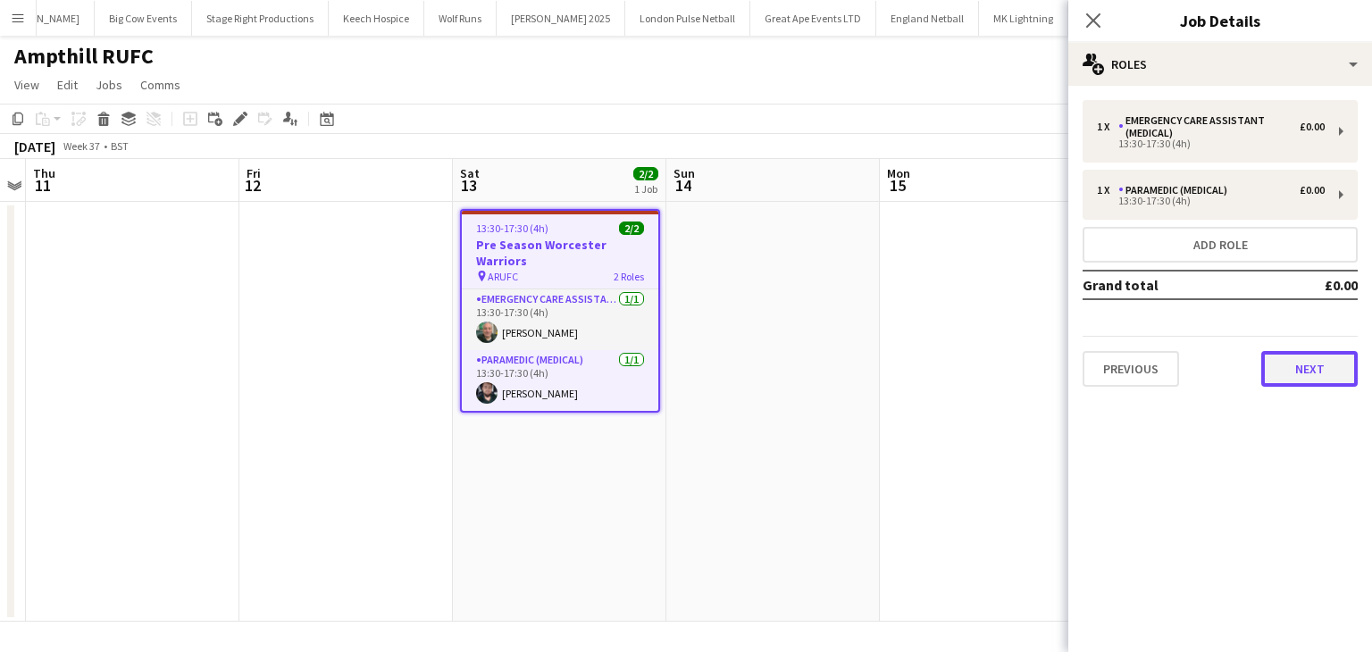 The image size is (1372, 652). Describe the element at coordinates (1024, 18) in the screenshot. I see `button: MK Lightning` at that location.